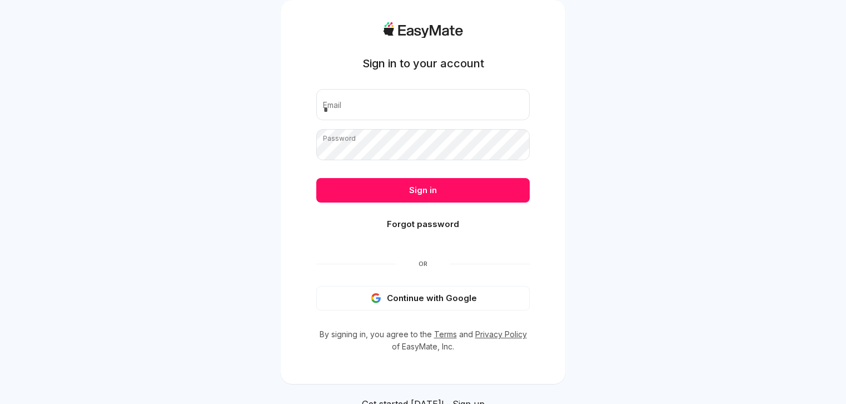 The image size is (846, 404). I want to click on button: Forgot password, so click(423, 224).